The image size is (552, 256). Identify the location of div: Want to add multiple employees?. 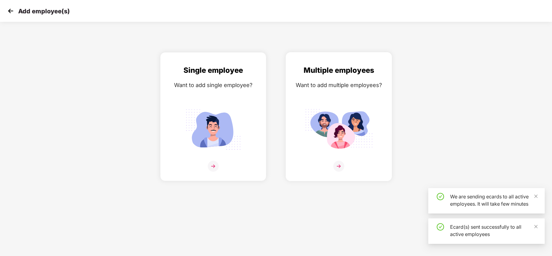
(339, 85).